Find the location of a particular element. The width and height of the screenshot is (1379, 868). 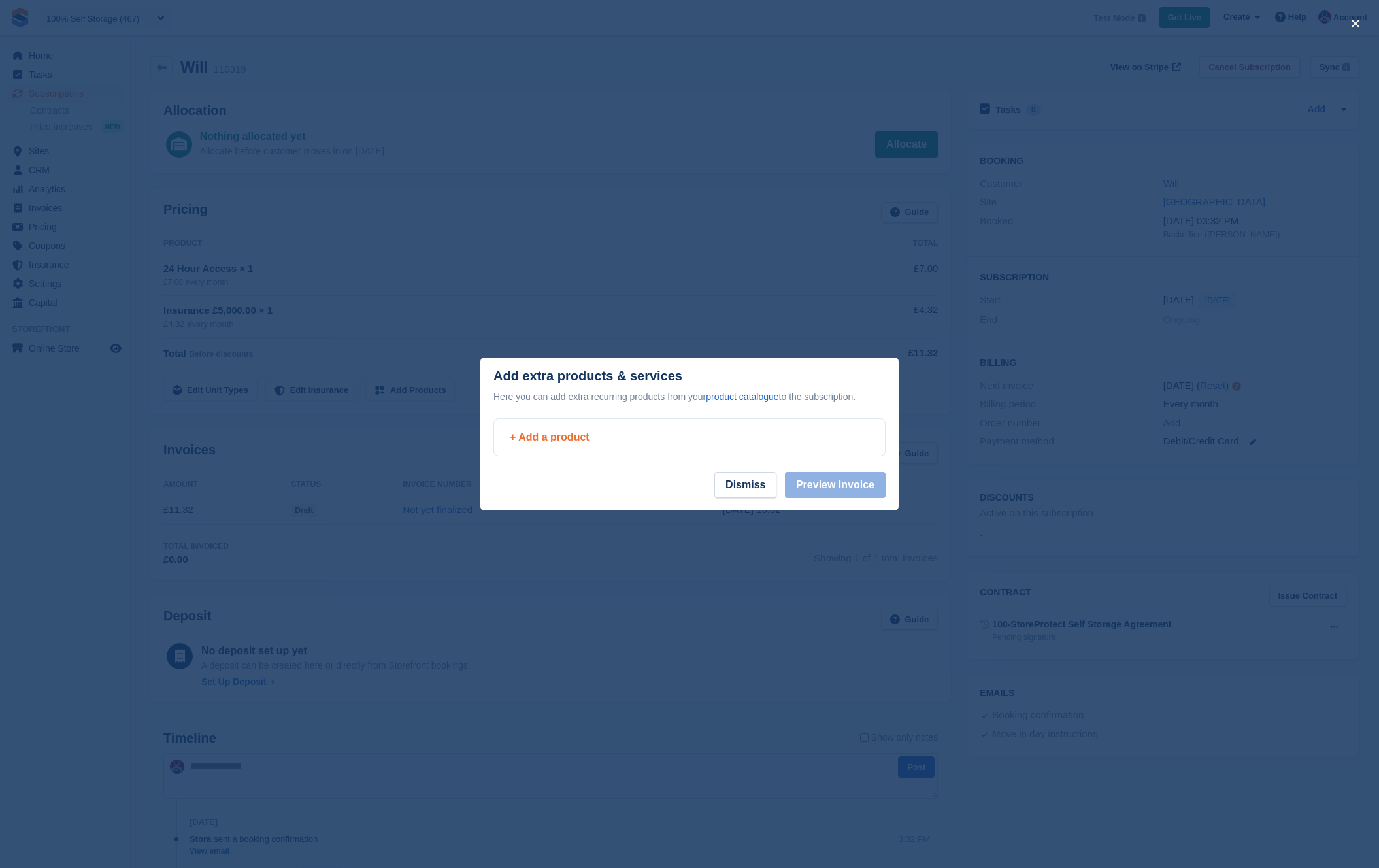

button: Preview Invoice is located at coordinates (836, 485).